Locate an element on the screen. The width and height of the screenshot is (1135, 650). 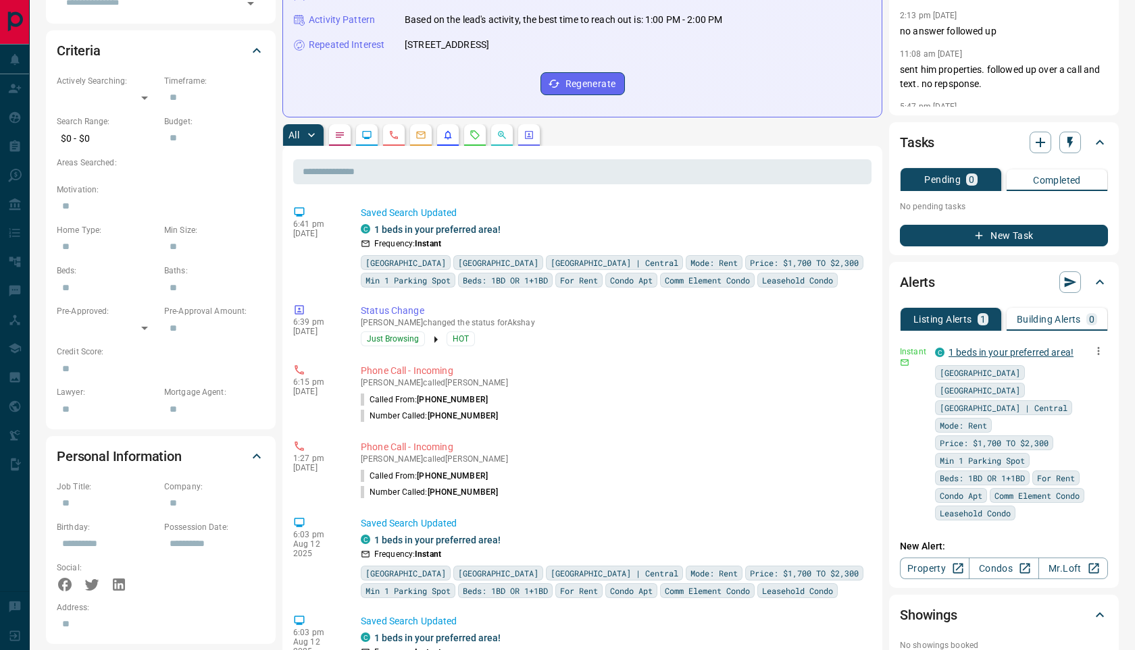
svg: Notes is located at coordinates (340, 135).